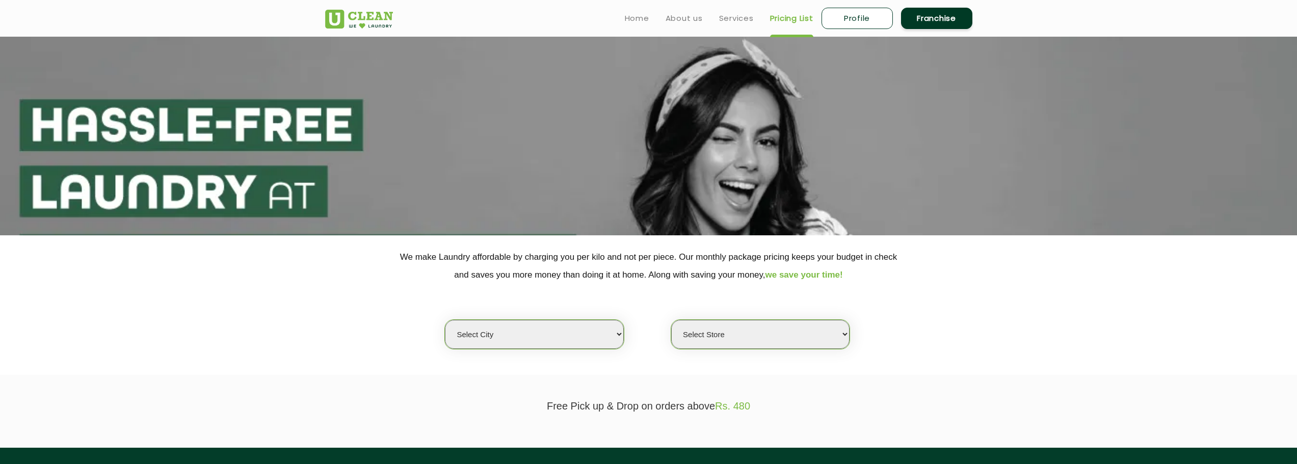  I want to click on p: Free Pick up & Drop on orders above, so click(649, 406).